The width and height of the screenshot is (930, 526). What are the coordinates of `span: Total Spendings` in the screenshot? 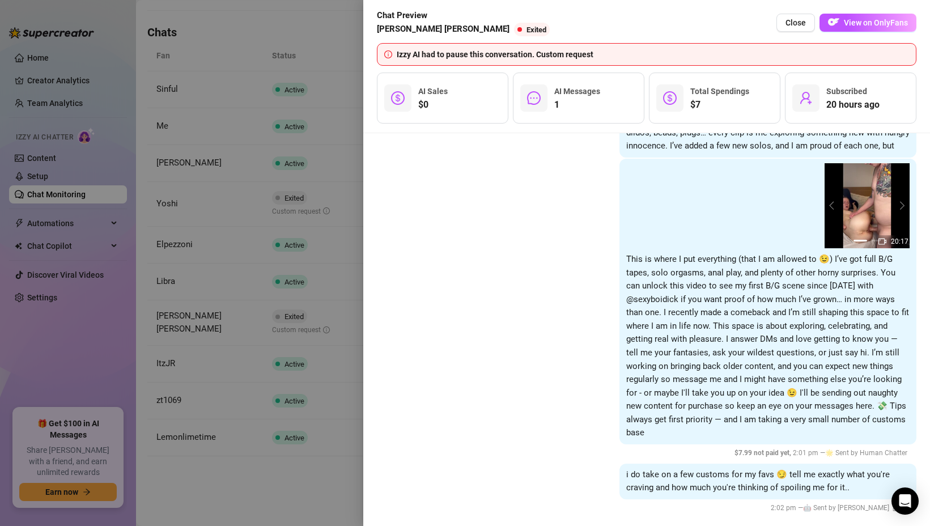 It's located at (720, 91).